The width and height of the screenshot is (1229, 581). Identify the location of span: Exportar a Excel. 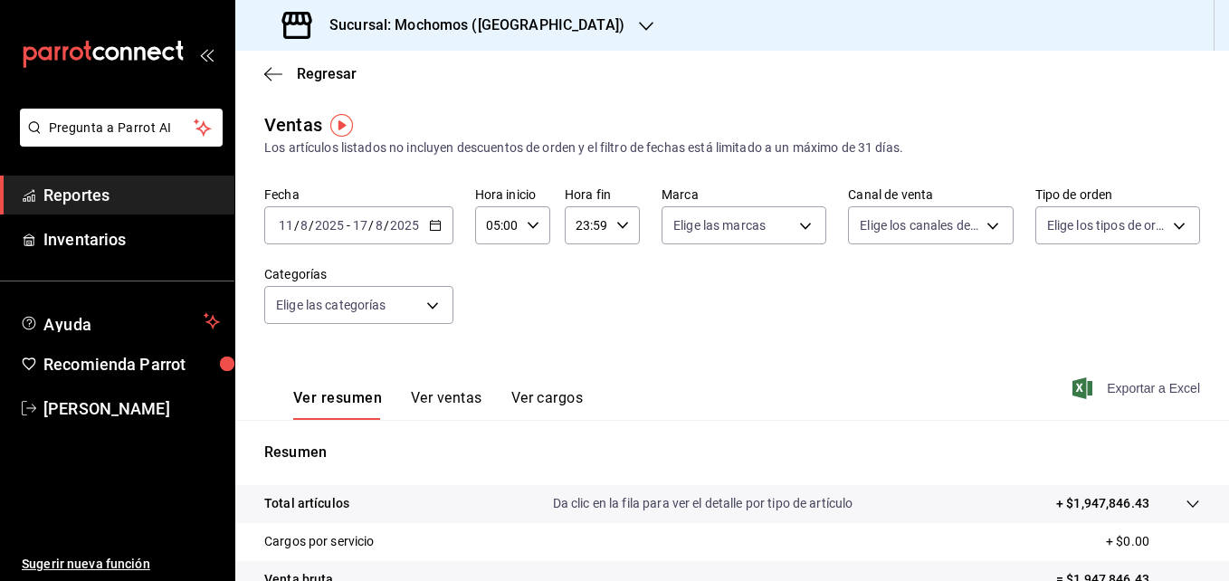
(1137, 388).